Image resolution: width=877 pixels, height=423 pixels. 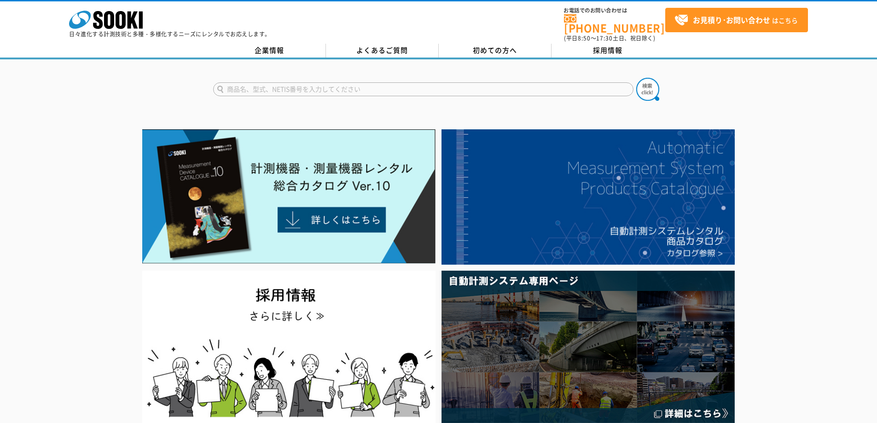 I want to click on a: 初めての方へ, so click(x=495, y=51).